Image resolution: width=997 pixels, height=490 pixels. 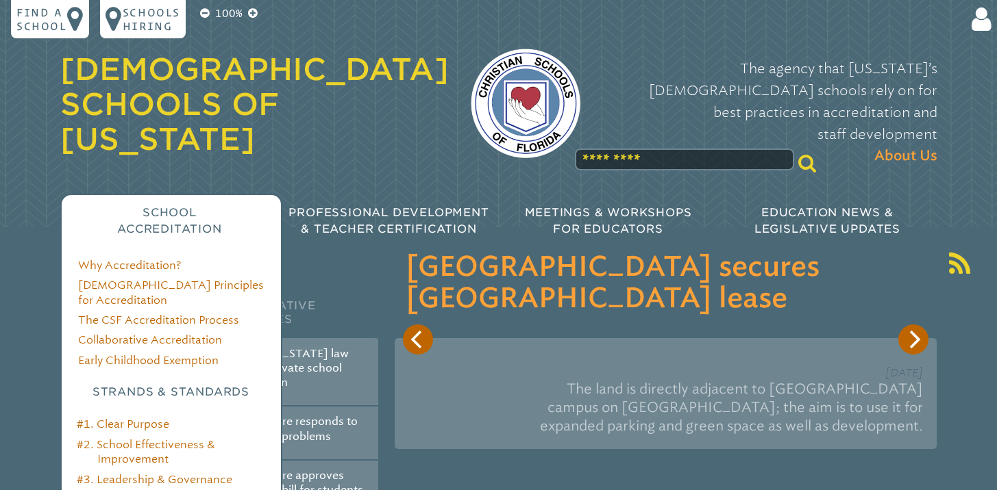 What do you see at coordinates (418, 340) in the screenshot?
I see `button: Previous` at bounding box center [418, 340].